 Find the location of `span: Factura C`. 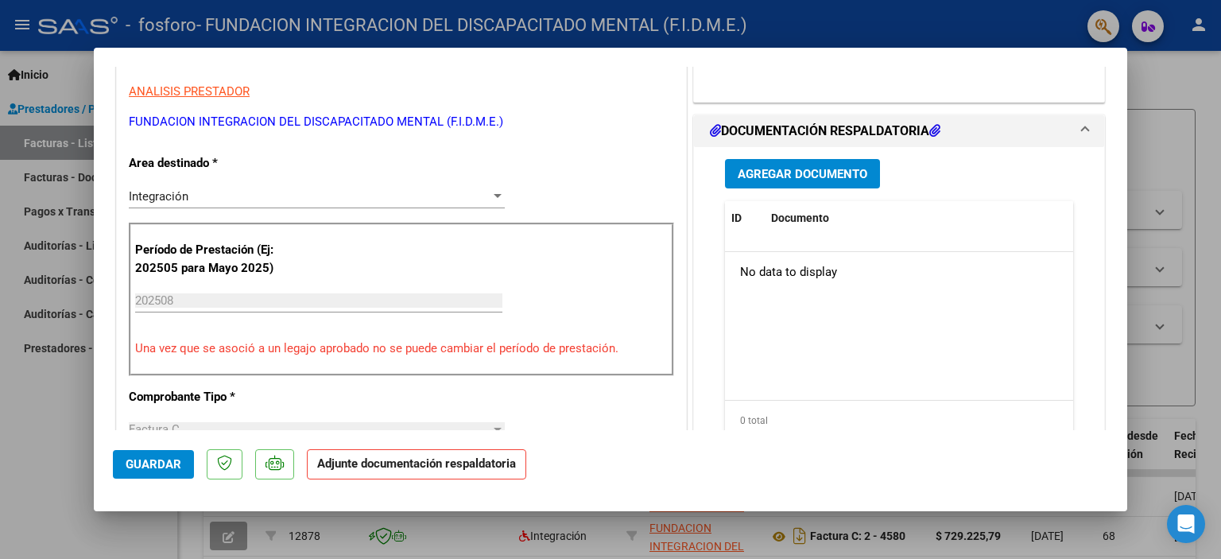

span: Factura C is located at coordinates (154, 429).